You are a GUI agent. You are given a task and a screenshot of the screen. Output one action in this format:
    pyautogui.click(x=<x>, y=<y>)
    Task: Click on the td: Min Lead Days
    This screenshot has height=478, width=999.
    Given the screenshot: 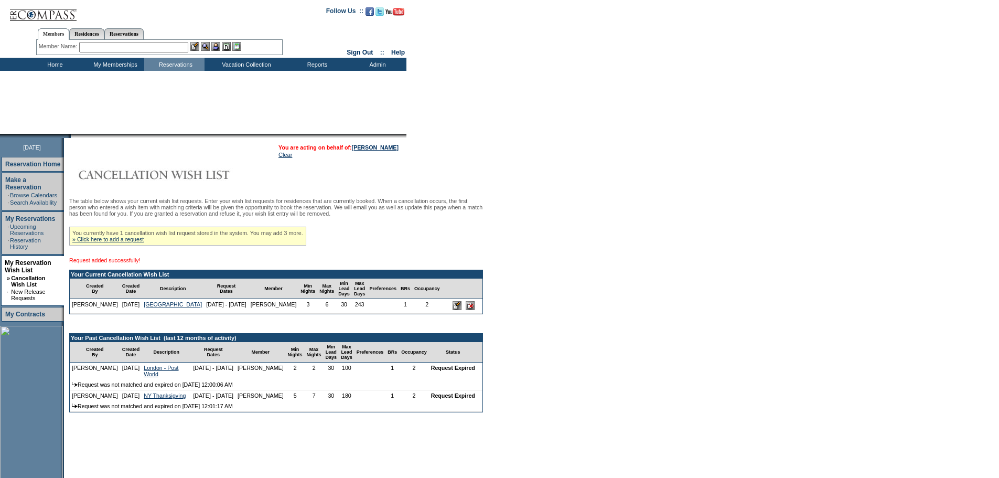 What is the action you would take?
    pyautogui.click(x=344, y=288)
    